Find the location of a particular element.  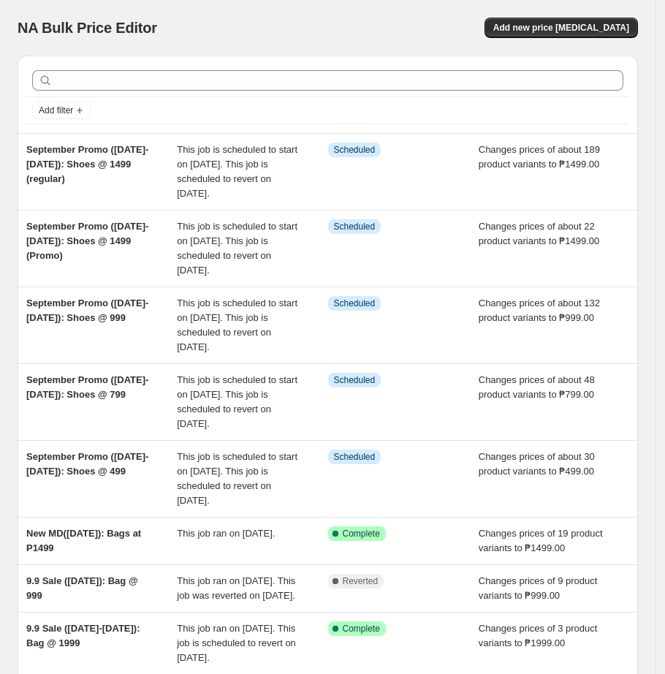

span: Changes prices of about 22 product variants to ₱1499.00 is located at coordinates (539, 233).